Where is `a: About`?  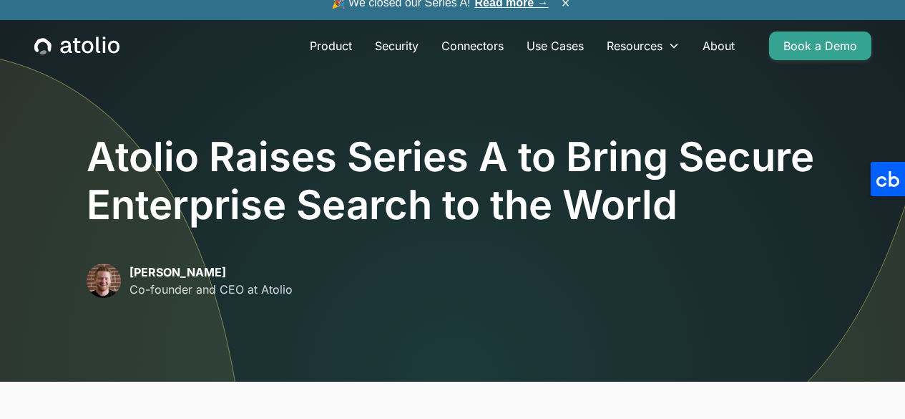
a: About is located at coordinates (718, 46).